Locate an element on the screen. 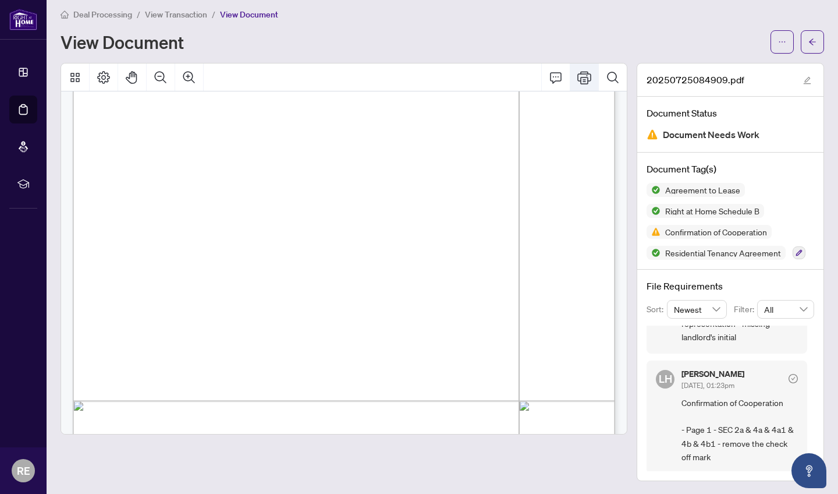  span: View Transaction is located at coordinates (176, 15).